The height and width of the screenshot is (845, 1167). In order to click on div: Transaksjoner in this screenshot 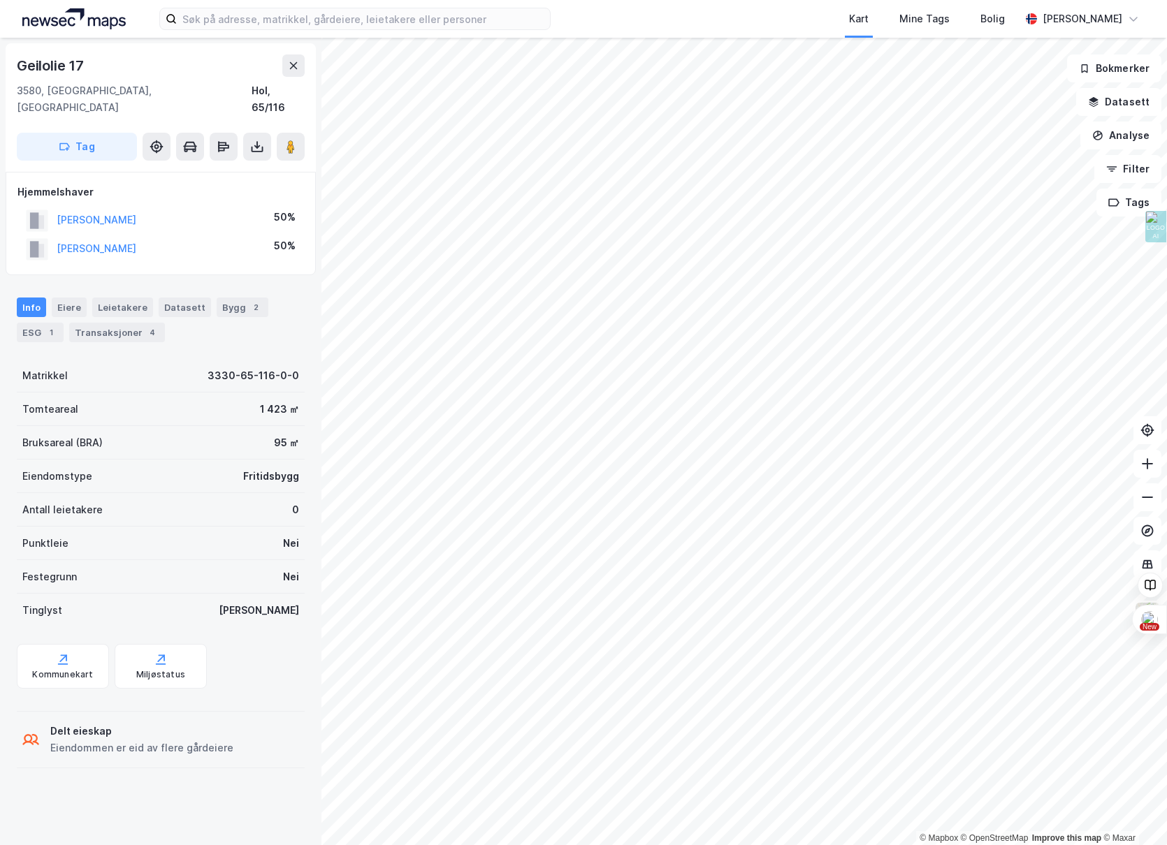, I will do `click(117, 333)`.